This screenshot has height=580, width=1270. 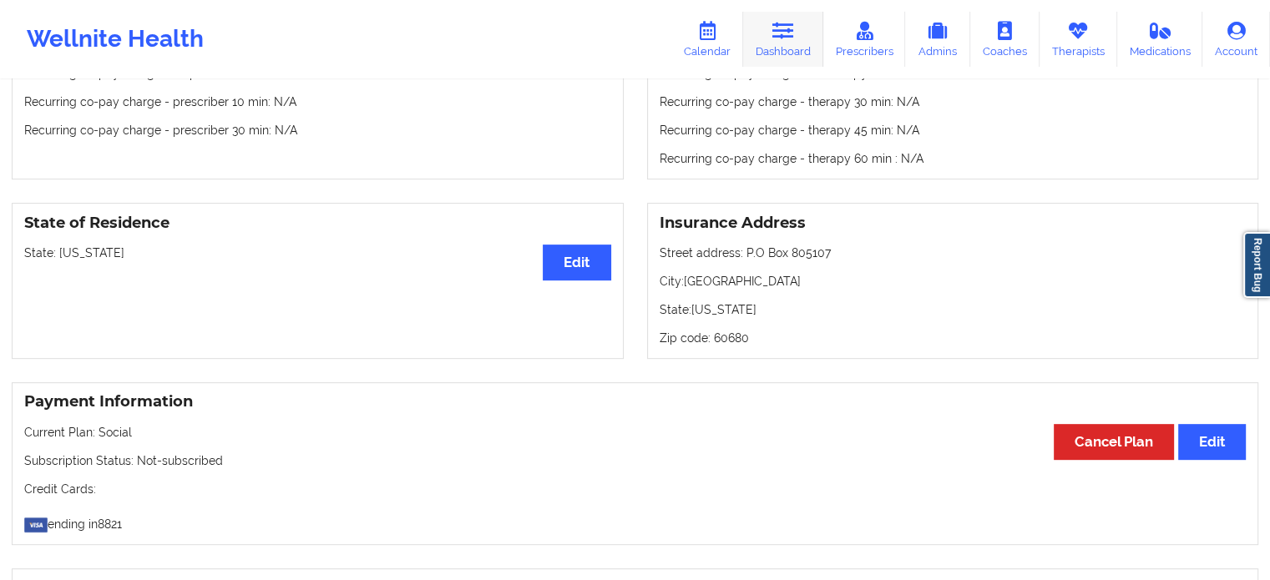 I want to click on a: Coaches, so click(x=1004, y=39).